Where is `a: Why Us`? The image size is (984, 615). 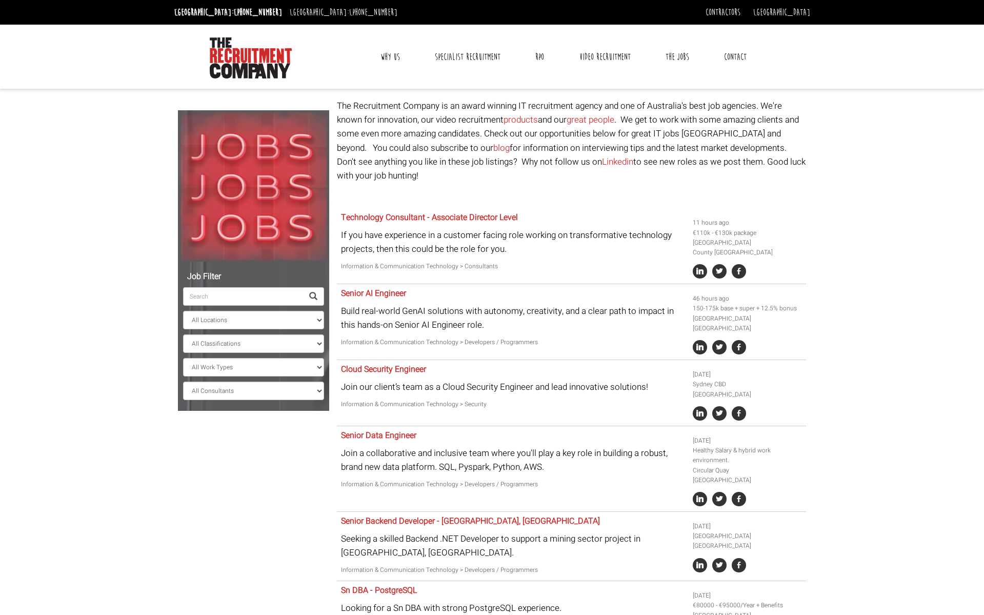 a: Why Us is located at coordinates (390, 57).